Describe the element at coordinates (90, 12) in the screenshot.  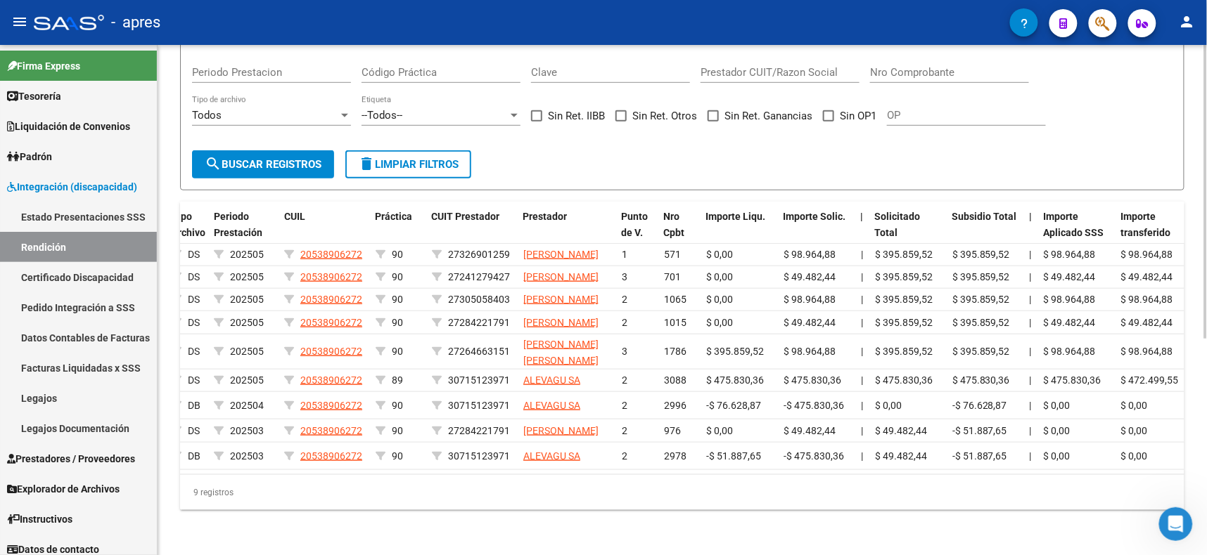
I see `h1: Soporte` at that location.